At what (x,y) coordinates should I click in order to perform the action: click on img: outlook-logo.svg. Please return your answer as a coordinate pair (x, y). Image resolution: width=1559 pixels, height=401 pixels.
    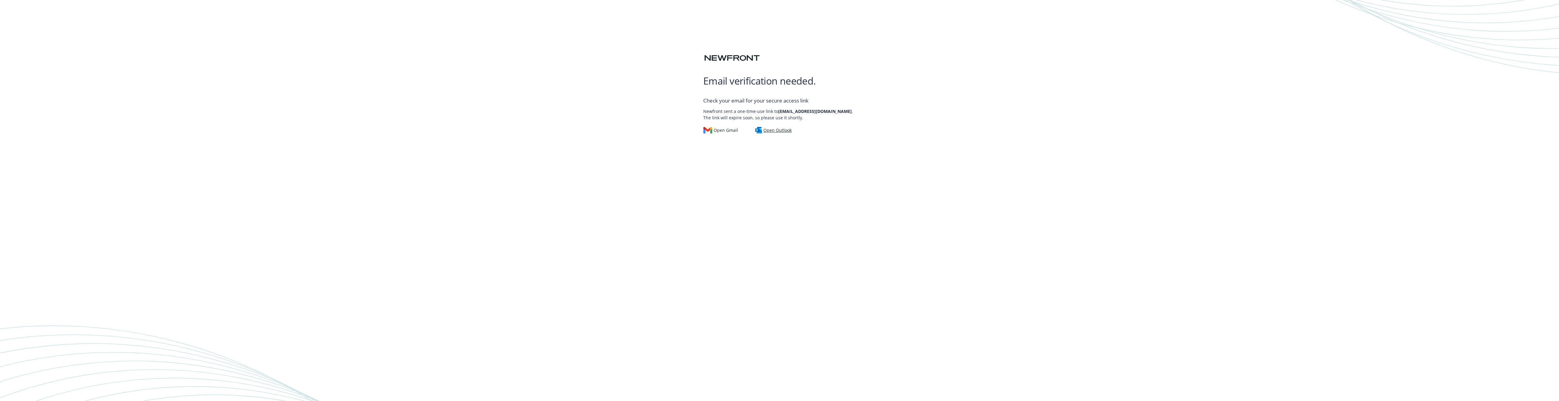
    Looking at the image, I should click on (759, 130).